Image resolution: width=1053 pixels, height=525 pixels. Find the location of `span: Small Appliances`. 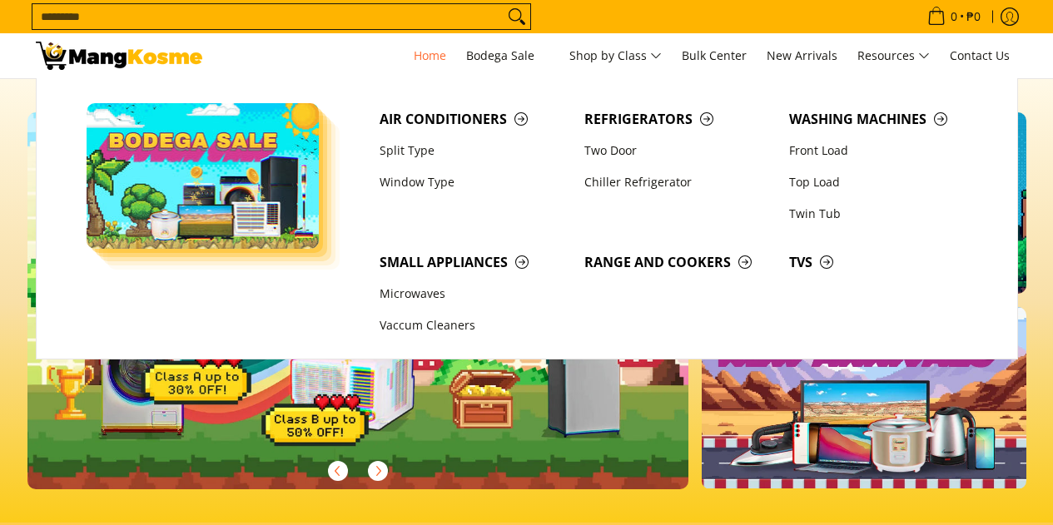

span: Small Appliances is located at coordinates (474, 262).